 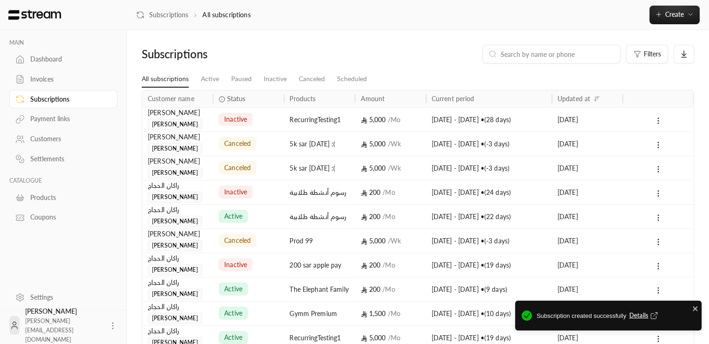 I want to click on a: Paused, so click(x=241, y=79).